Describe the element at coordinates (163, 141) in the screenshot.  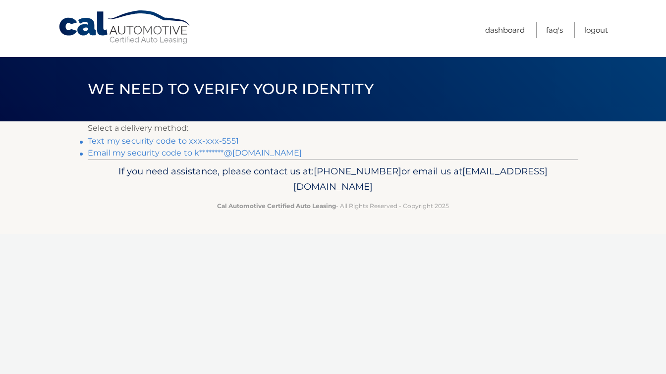
I see `a: Text my security code to xxx-xxx-5551` at that location.